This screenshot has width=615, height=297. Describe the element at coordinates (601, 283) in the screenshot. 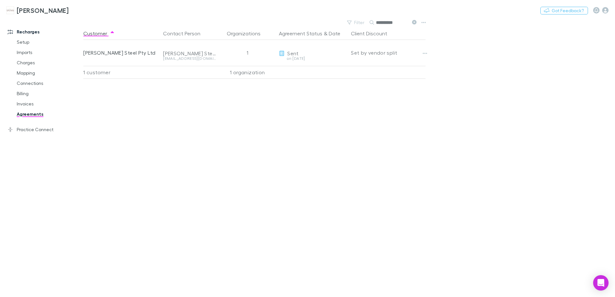

I see `div: Open Intercom Messenger` at that location.